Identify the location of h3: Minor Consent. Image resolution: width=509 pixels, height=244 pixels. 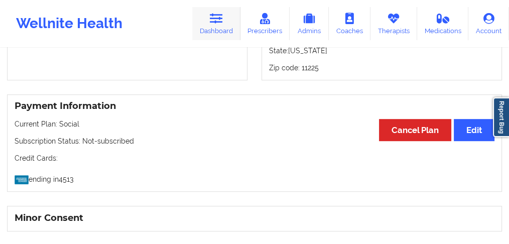
(255, 218).